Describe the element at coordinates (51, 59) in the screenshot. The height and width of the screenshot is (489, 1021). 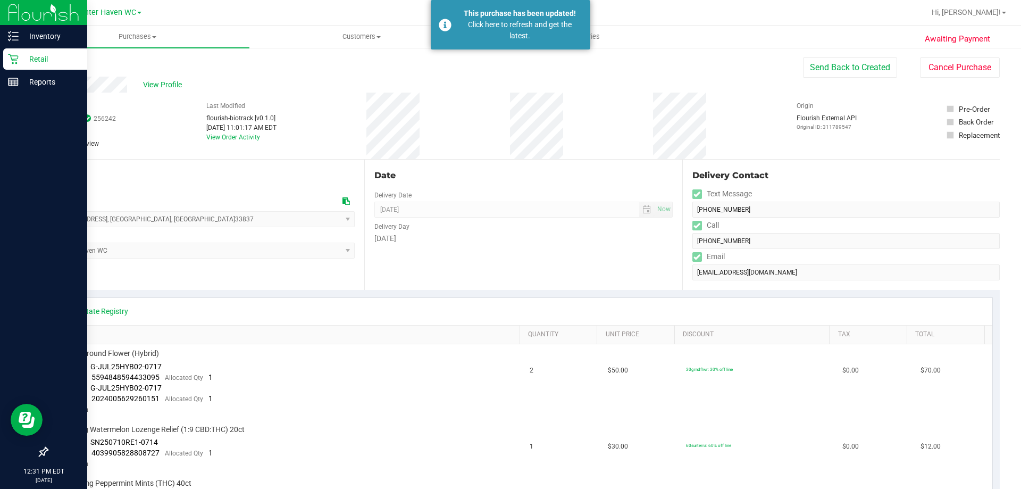
I see `p: Retail` at that location.